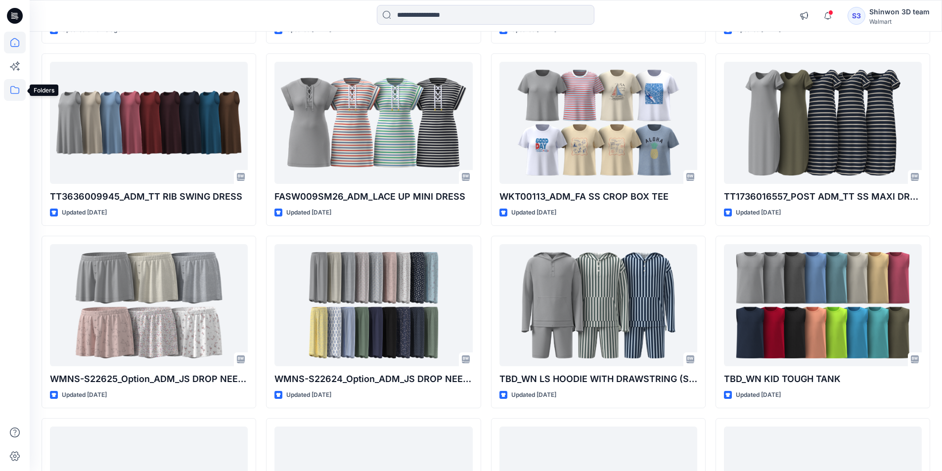 The width and height of the screenshot is (942, 471). I want to click on a: WMNS-S22625_Option_ADM_JS DROP NEEDLE Shorts, so click(149, 305).